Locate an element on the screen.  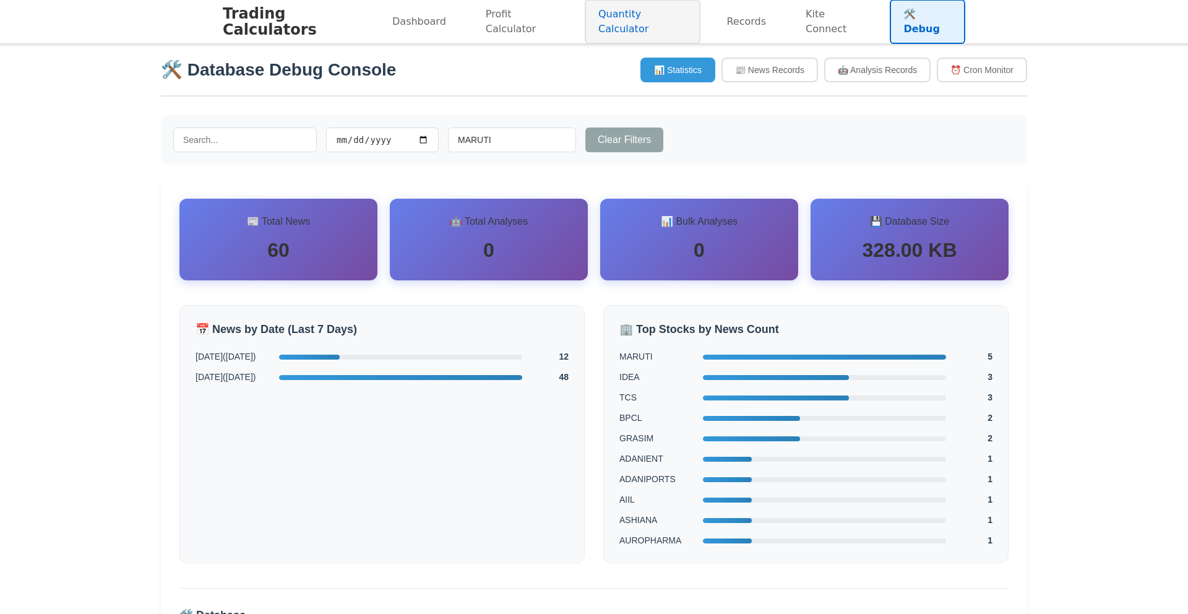
span: 5 is located at coordinates (974, 357).